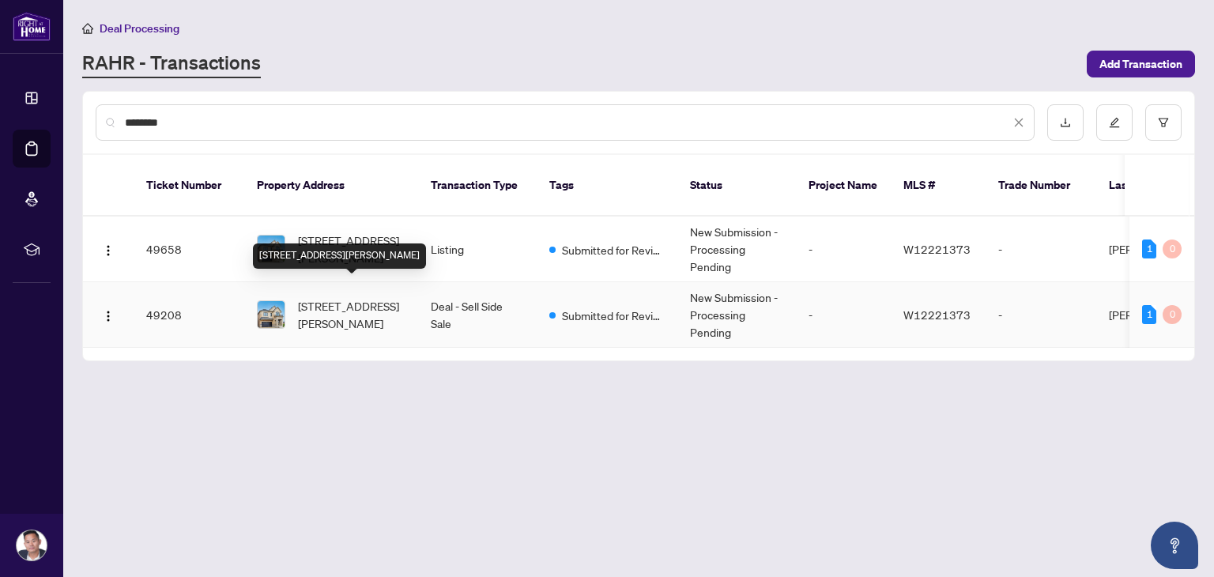 The image size is (1214, 577). What do you see at coordinates (737, 186) in the screenshot?
I see `th: Status` at bounding box center [737, 186].